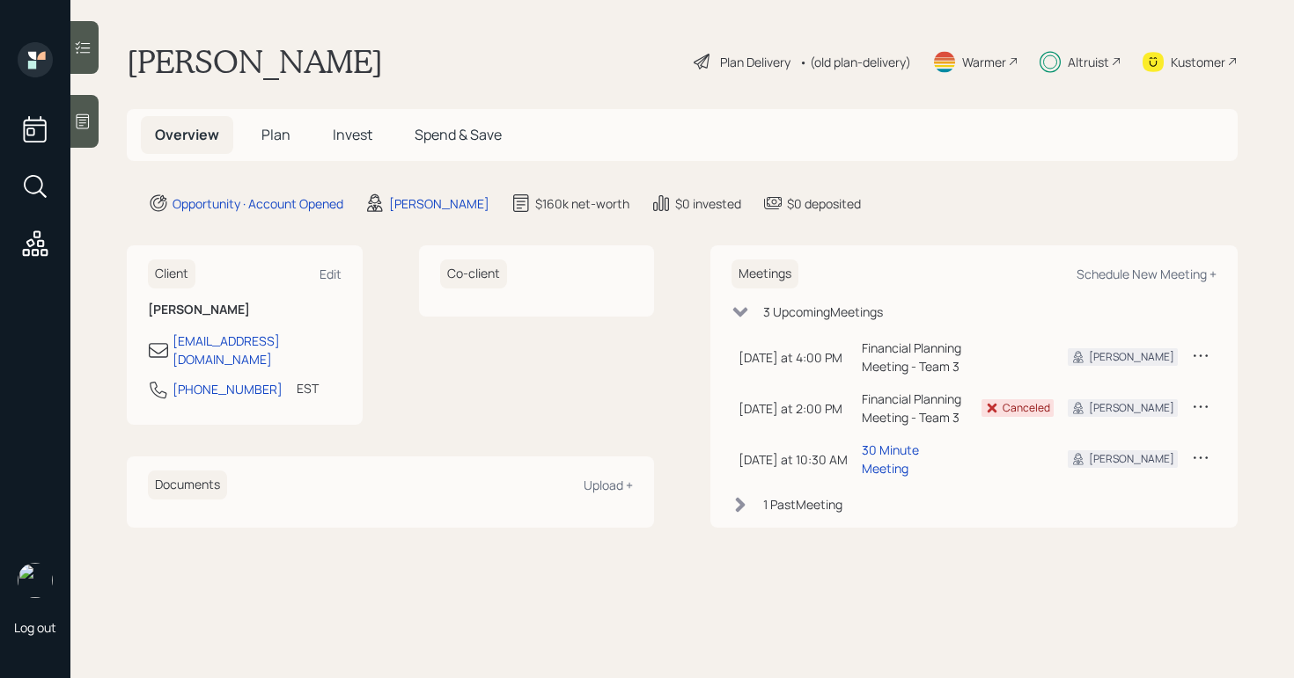  Describe the element at coordinates (307, 388) in the screenshot. I see `div: EST` at that location.